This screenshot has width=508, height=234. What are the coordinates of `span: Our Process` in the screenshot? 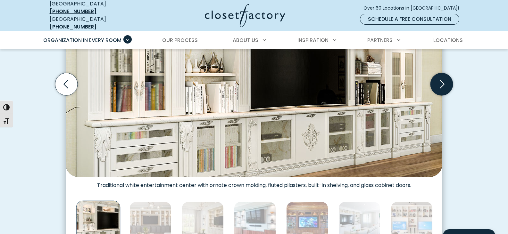 It's located at (180, 40).